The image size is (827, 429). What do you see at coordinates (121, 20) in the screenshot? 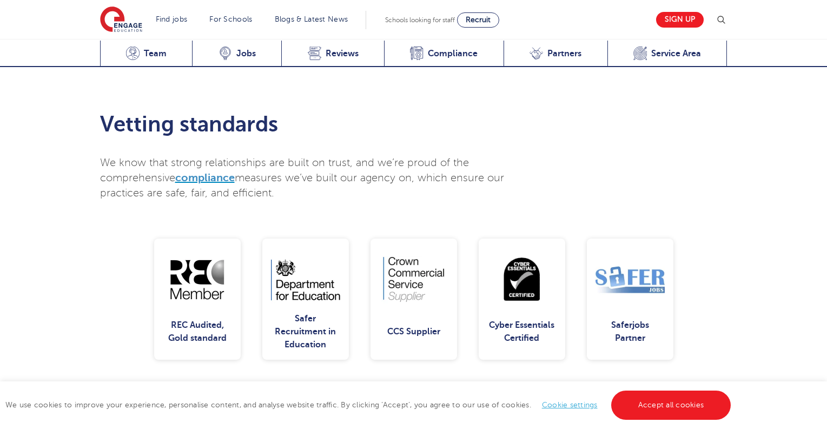
I see `img: Engage Education` at bounding box center [121, 20].